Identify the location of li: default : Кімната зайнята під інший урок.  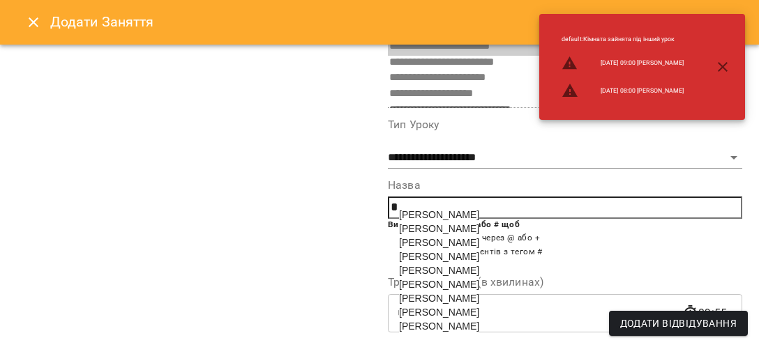
(622, 39).